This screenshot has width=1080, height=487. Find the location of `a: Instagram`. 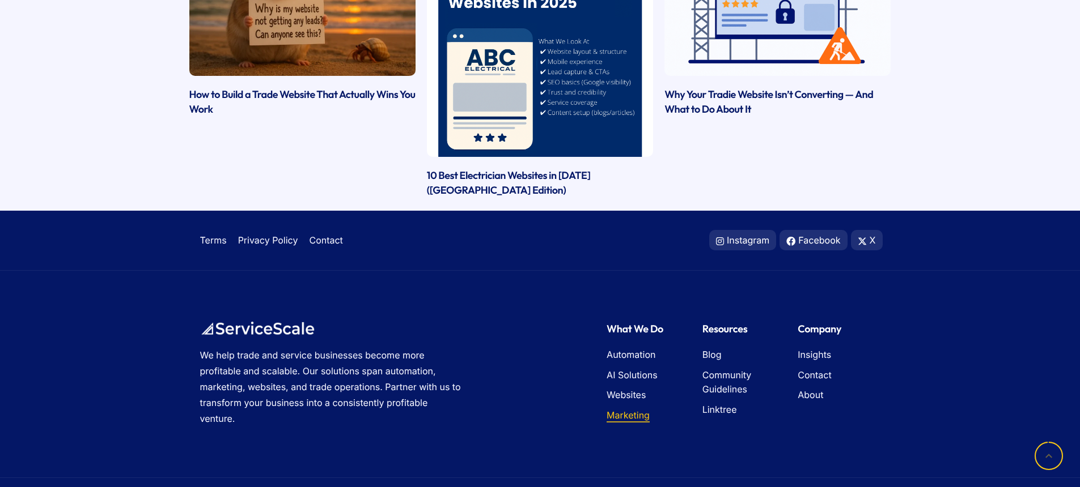

a: Instagram is located at coordinates (742, 240).